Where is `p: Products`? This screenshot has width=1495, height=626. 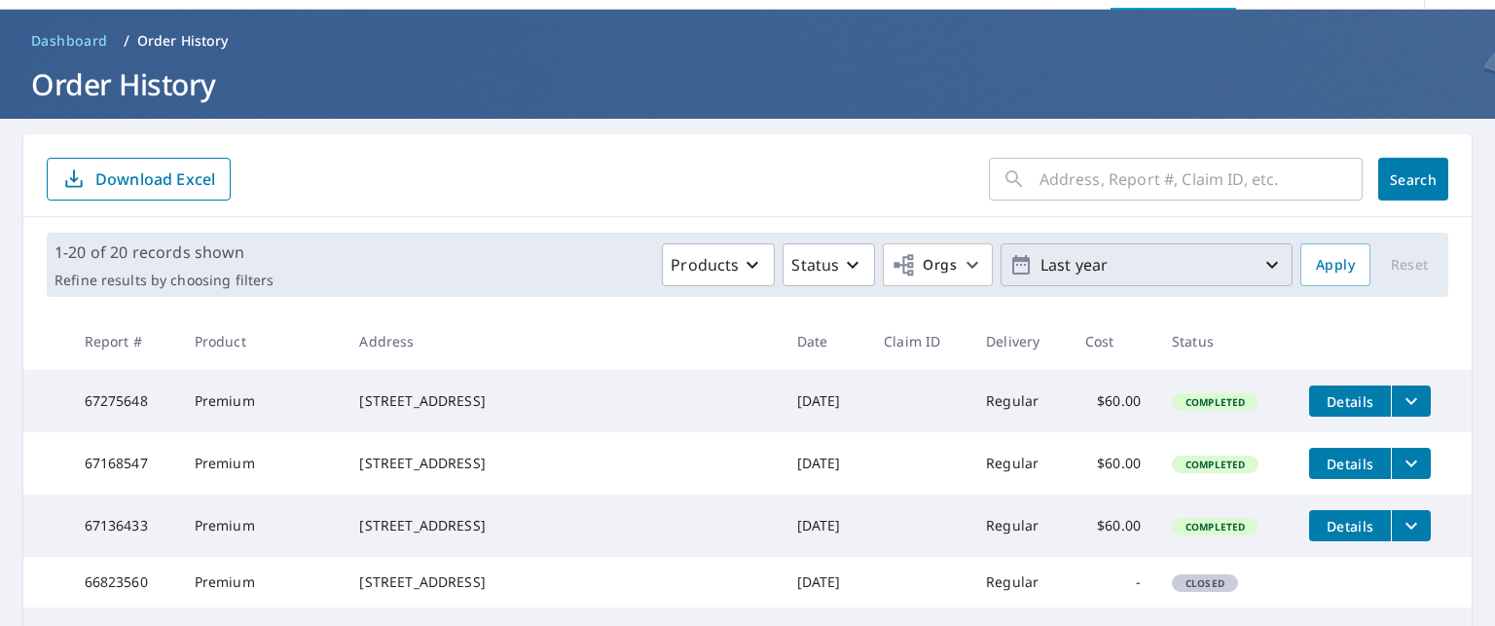 p: Products is located at coordinates (705, 265).